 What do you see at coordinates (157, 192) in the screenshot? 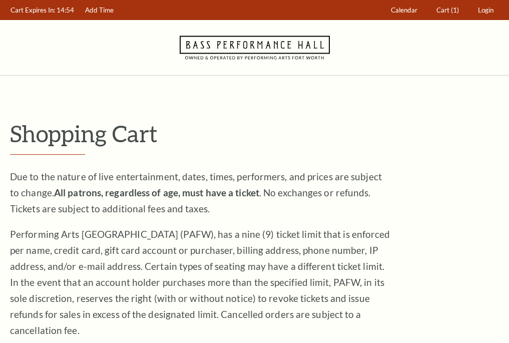
I see `strong: All patrons, regardless of age, must have a ticket` at bounding box center [157, 192].